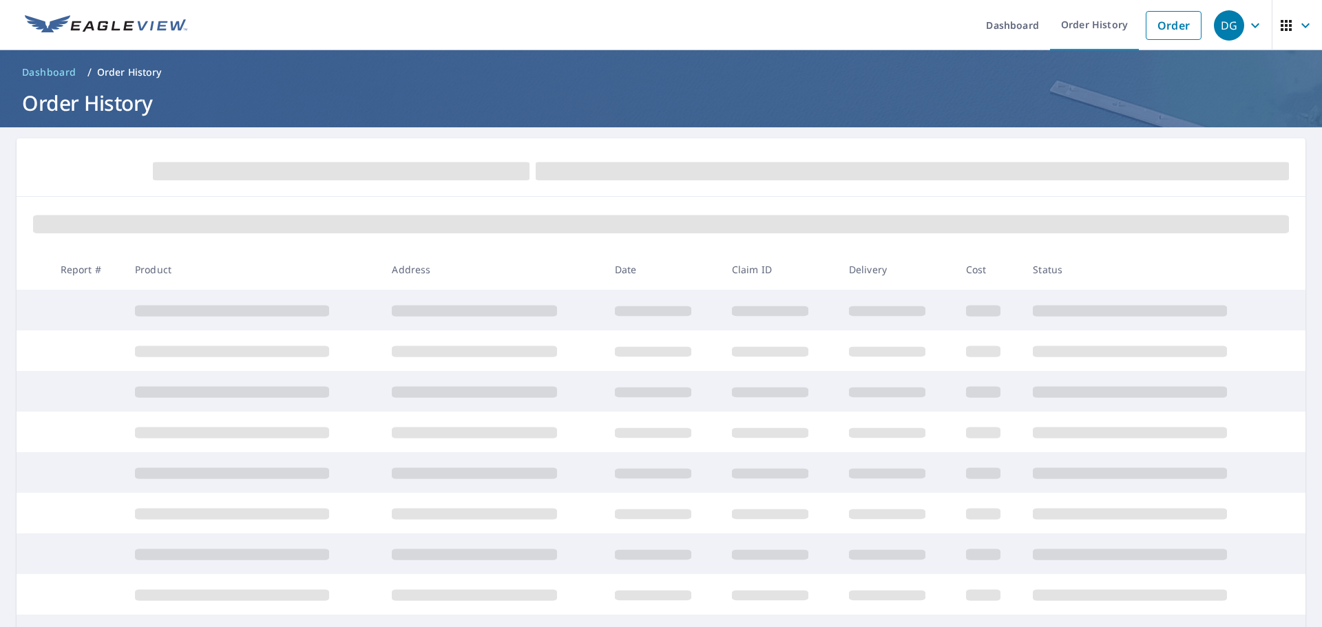  Describe the element at coordinates (896, 269) in the screenshot. I see `th: Delivery` at that location.